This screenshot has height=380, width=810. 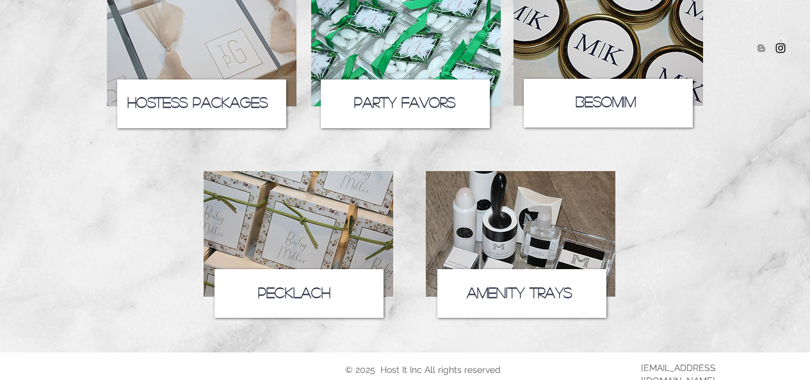 I want to click on img: IMG_7991.JPG, so click(x=298, y=234).